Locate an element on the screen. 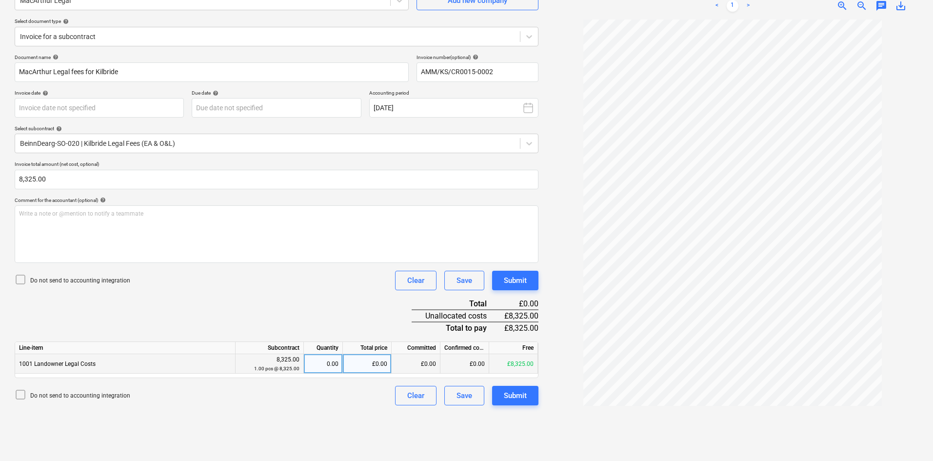 The width and height of the screenshot is (933, 461). div: Total to pay is located at coordinates (456, 328).